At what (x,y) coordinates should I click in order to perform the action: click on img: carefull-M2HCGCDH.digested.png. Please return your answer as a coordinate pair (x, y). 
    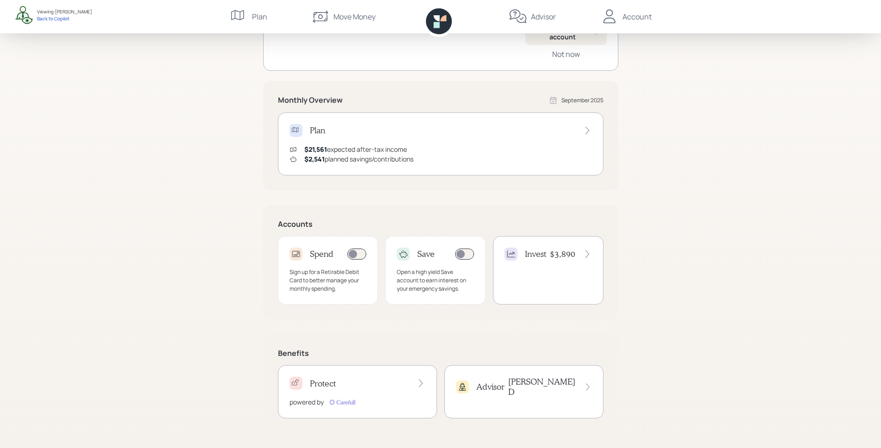
    Looking at the image, I should click on (342, 402).